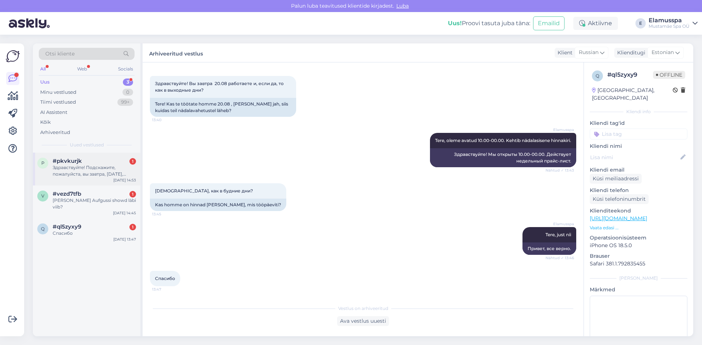 The image size is (702, 345). What do you see at coordinates (503, 158) in the screenshot?
I see `div: Здравствуйте! Мы открыты 10.00-00.00. Действует недельный прайс-лист.` at bounding box center [503, 158].